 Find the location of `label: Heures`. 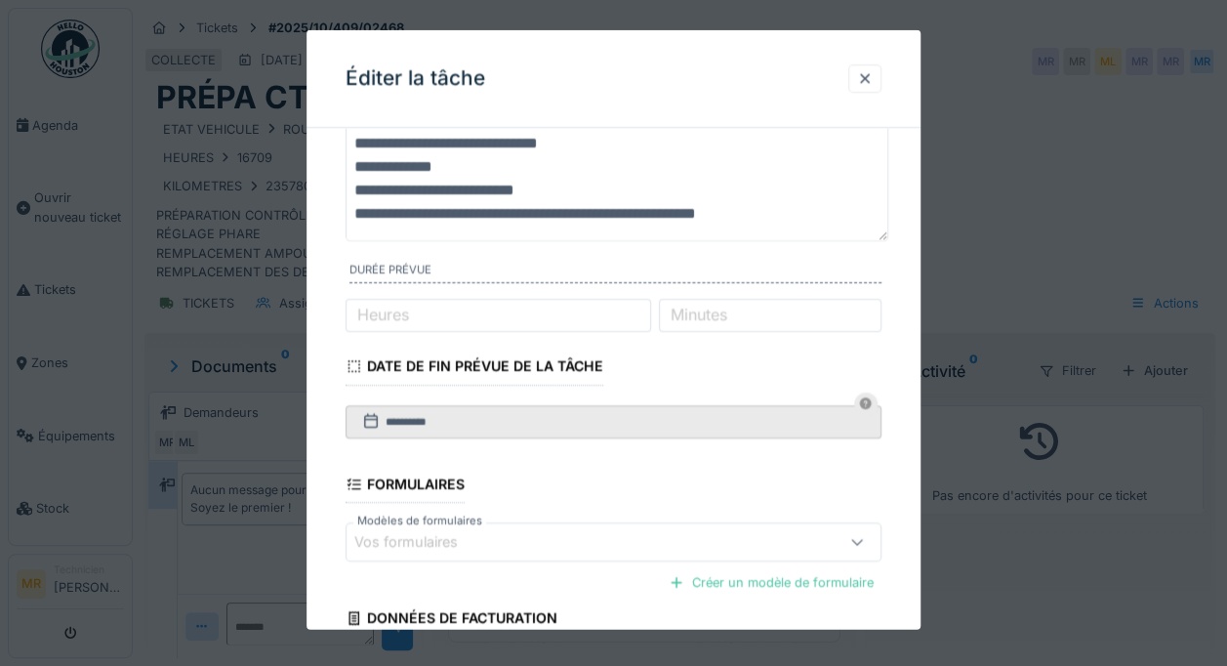

label: Heures is located at coordinates (383, 314).